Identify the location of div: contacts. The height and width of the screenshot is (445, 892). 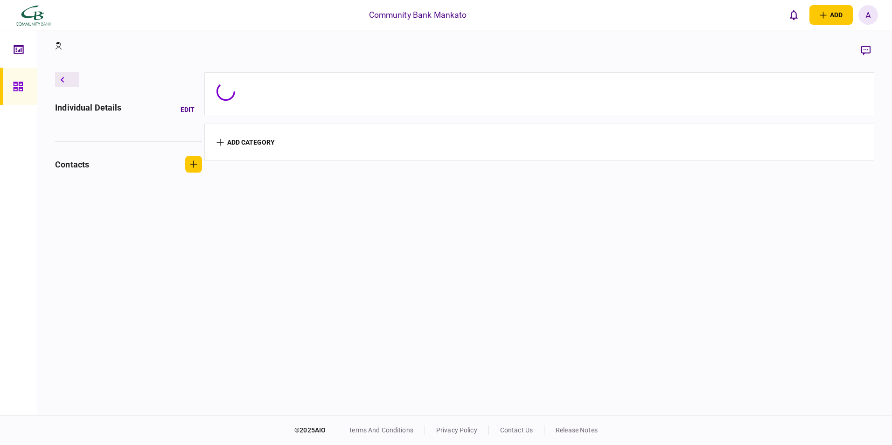
(72, 164).